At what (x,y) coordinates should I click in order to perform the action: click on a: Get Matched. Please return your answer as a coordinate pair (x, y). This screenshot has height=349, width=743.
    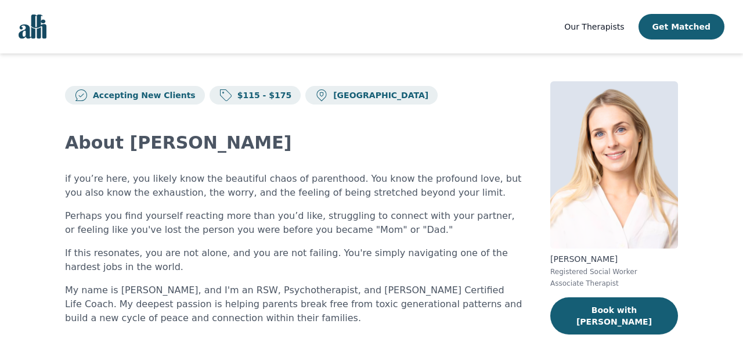
    Looking at the image, I should click on (681, 27).